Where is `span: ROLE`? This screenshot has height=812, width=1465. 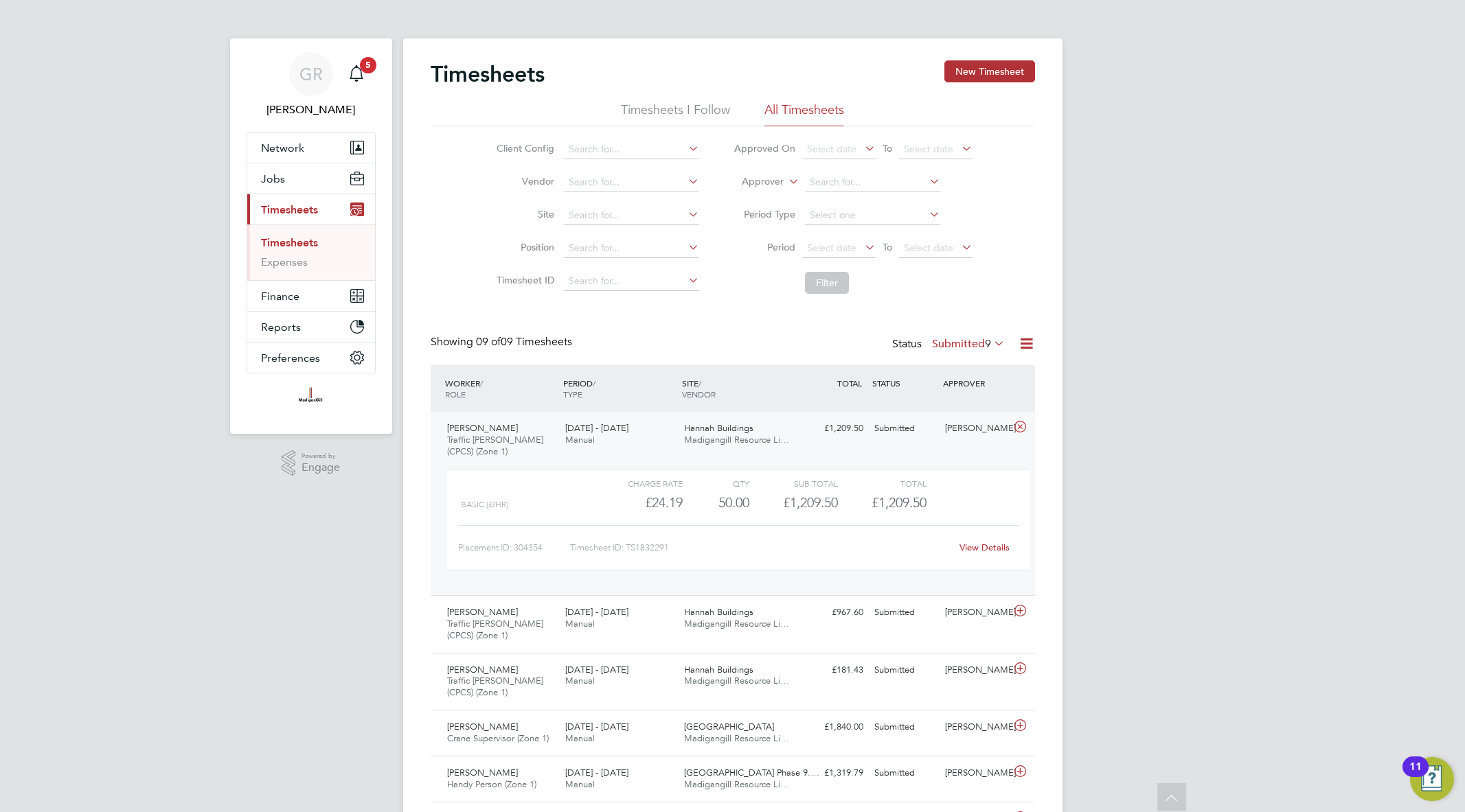
span: ROLE is located at coordinates (455, 394).